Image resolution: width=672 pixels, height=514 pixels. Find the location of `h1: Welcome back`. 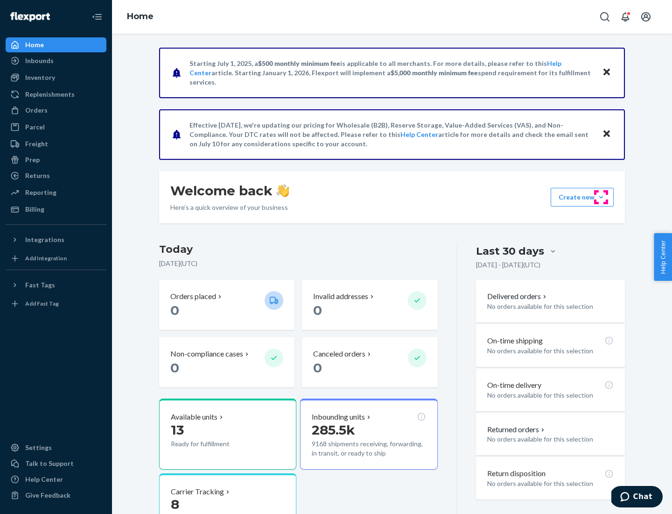

h1: Welcome back is located at coordinates (230, 190).